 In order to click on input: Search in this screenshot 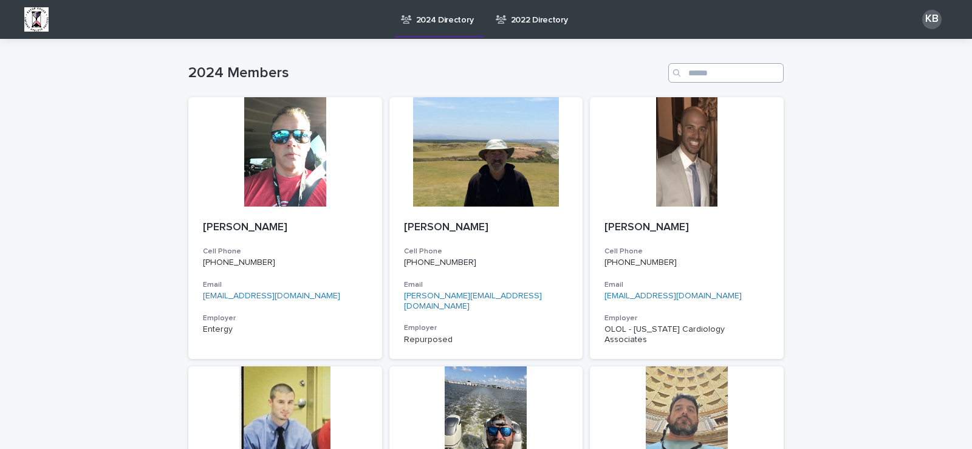, I will do `click(726, 73)`.